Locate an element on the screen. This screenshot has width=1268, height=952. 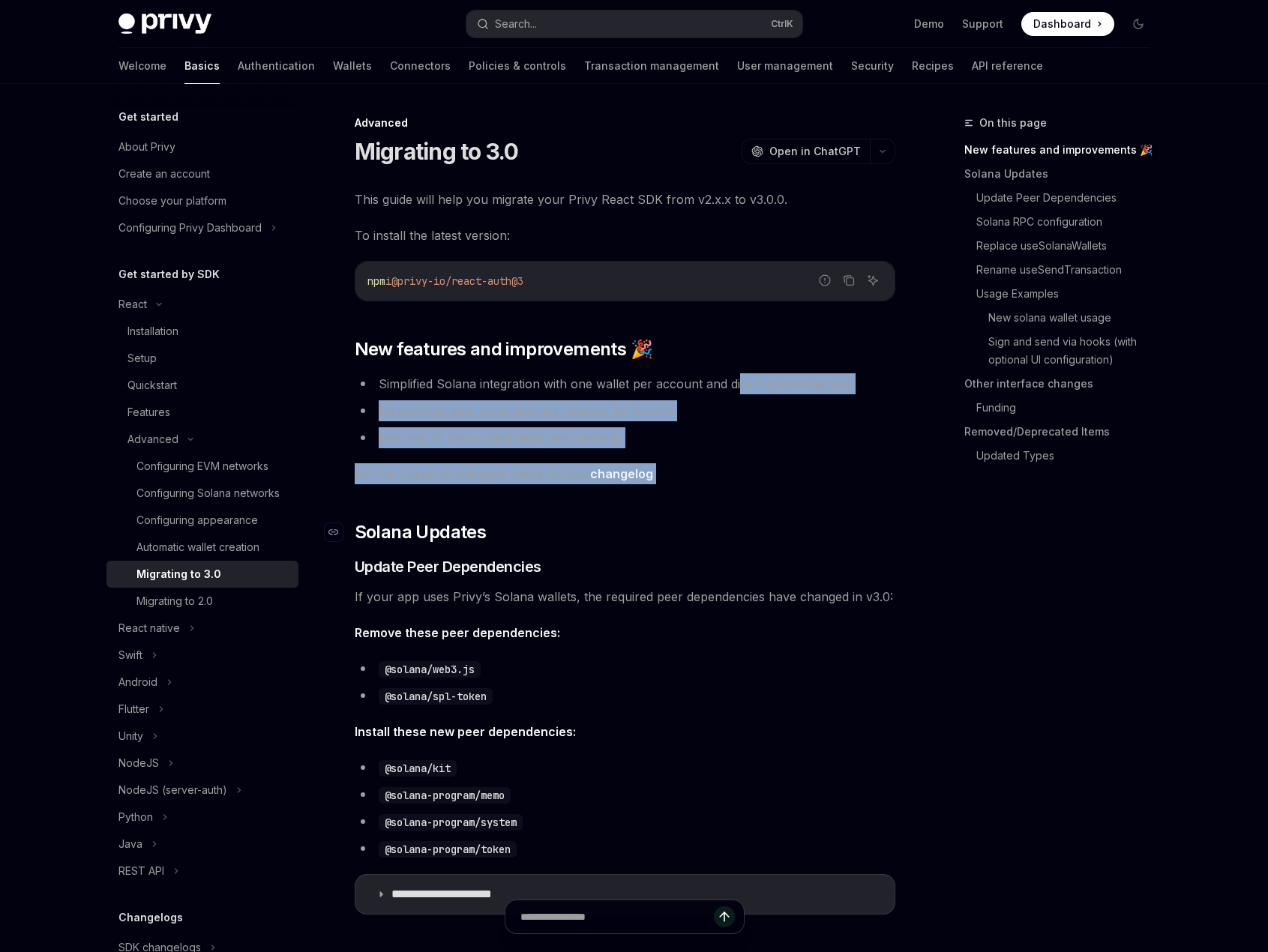
div: NodeJS (server-auth) is located at coordinates (173, 790).